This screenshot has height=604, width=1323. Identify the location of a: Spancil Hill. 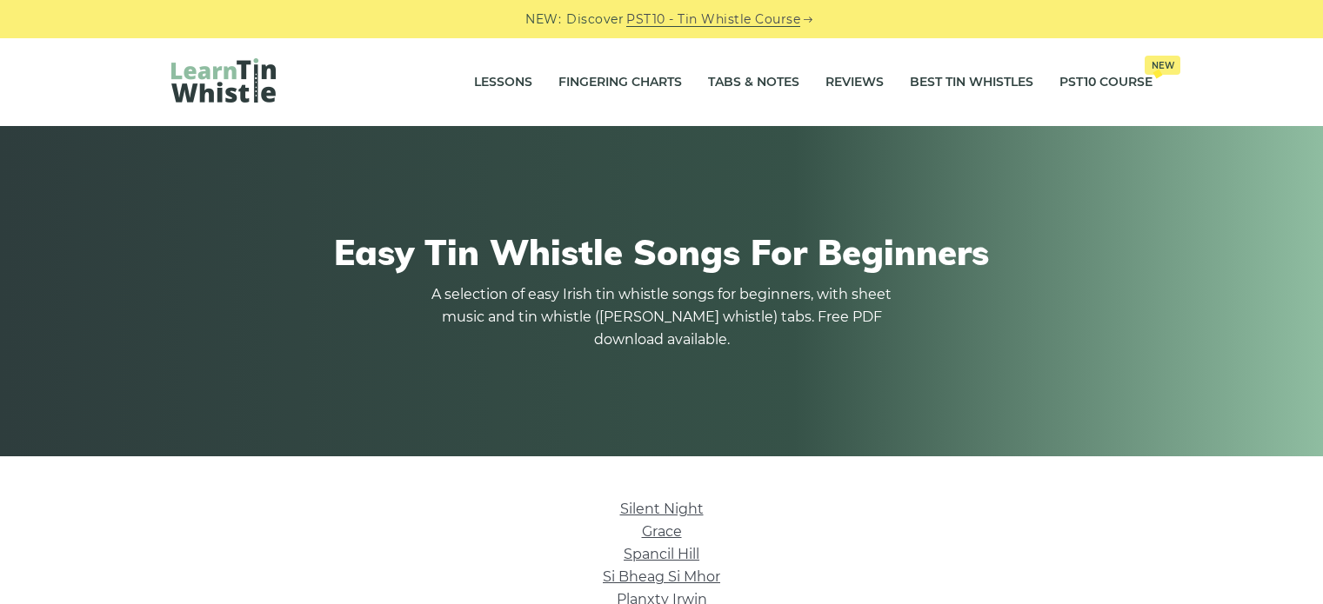
(661, 554).